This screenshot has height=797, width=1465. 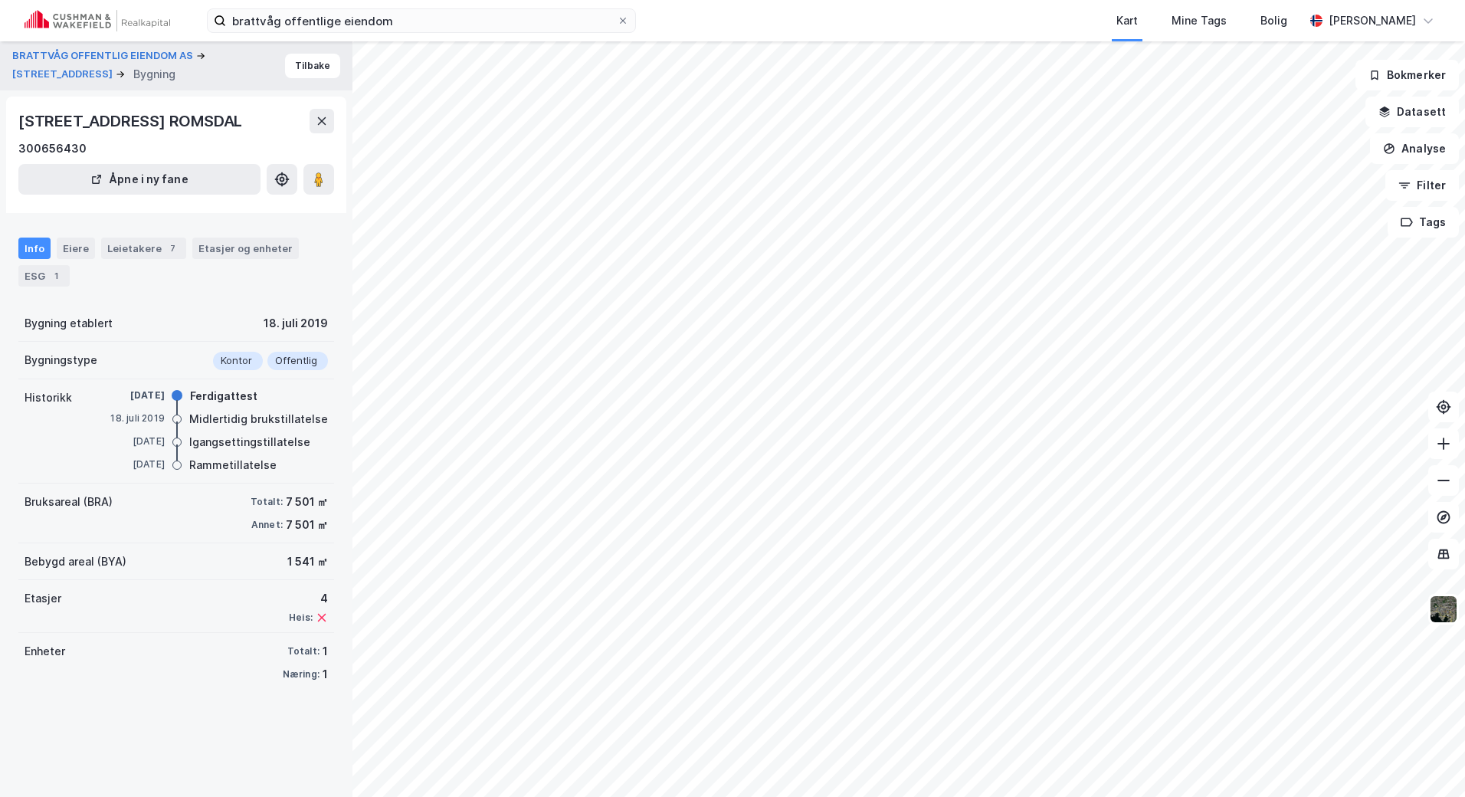 What do you see at coordinates (250, 442) in the screenshot?
I see `div: Igangsettingstillatelse` at bounding box center [250, 442].